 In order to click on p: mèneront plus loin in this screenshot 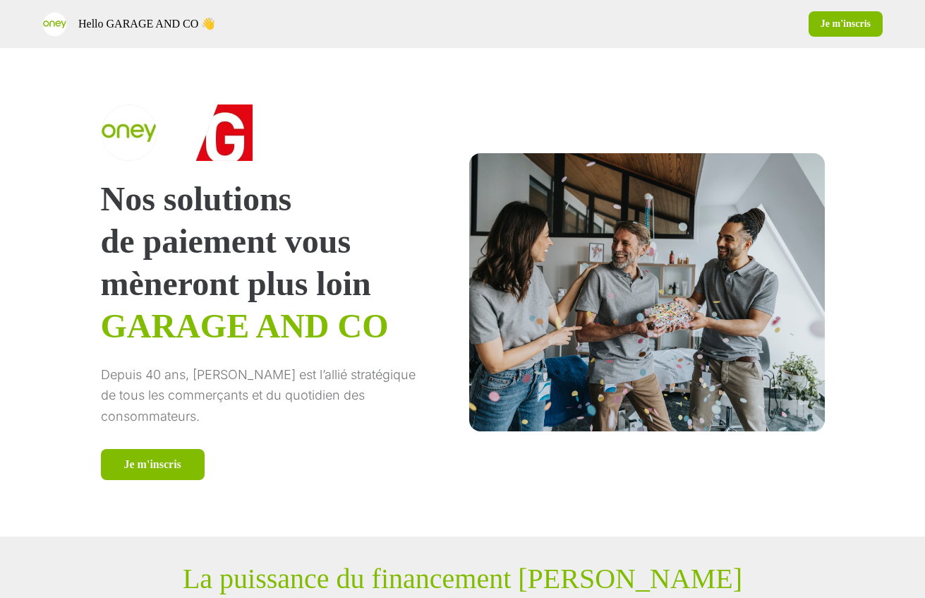, I will do `click(265, 305)`.